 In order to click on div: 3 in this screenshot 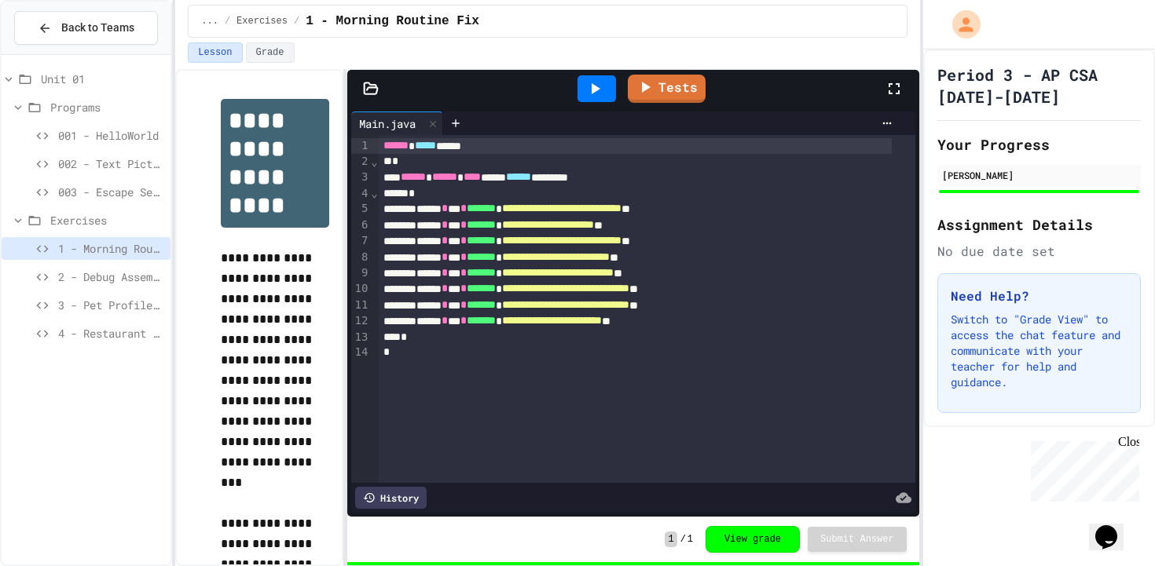, I will do `click(361, 178)`.